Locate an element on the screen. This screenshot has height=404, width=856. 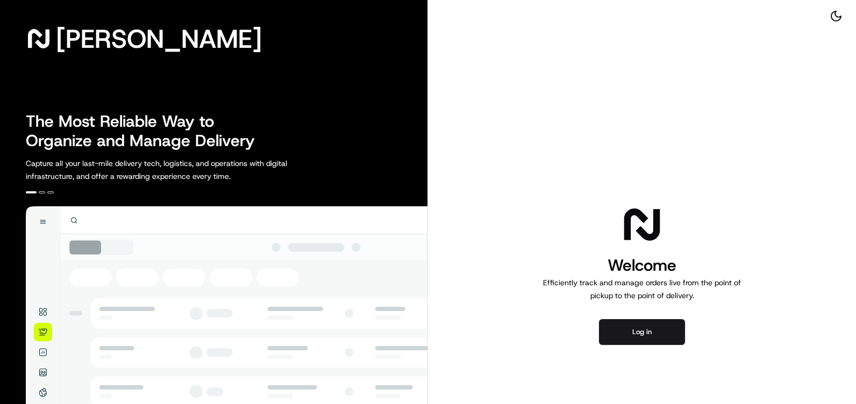
p: Efficiently track and manage orders live from the point of pickup to the point of delivery. is located at coordinates (642, 289).